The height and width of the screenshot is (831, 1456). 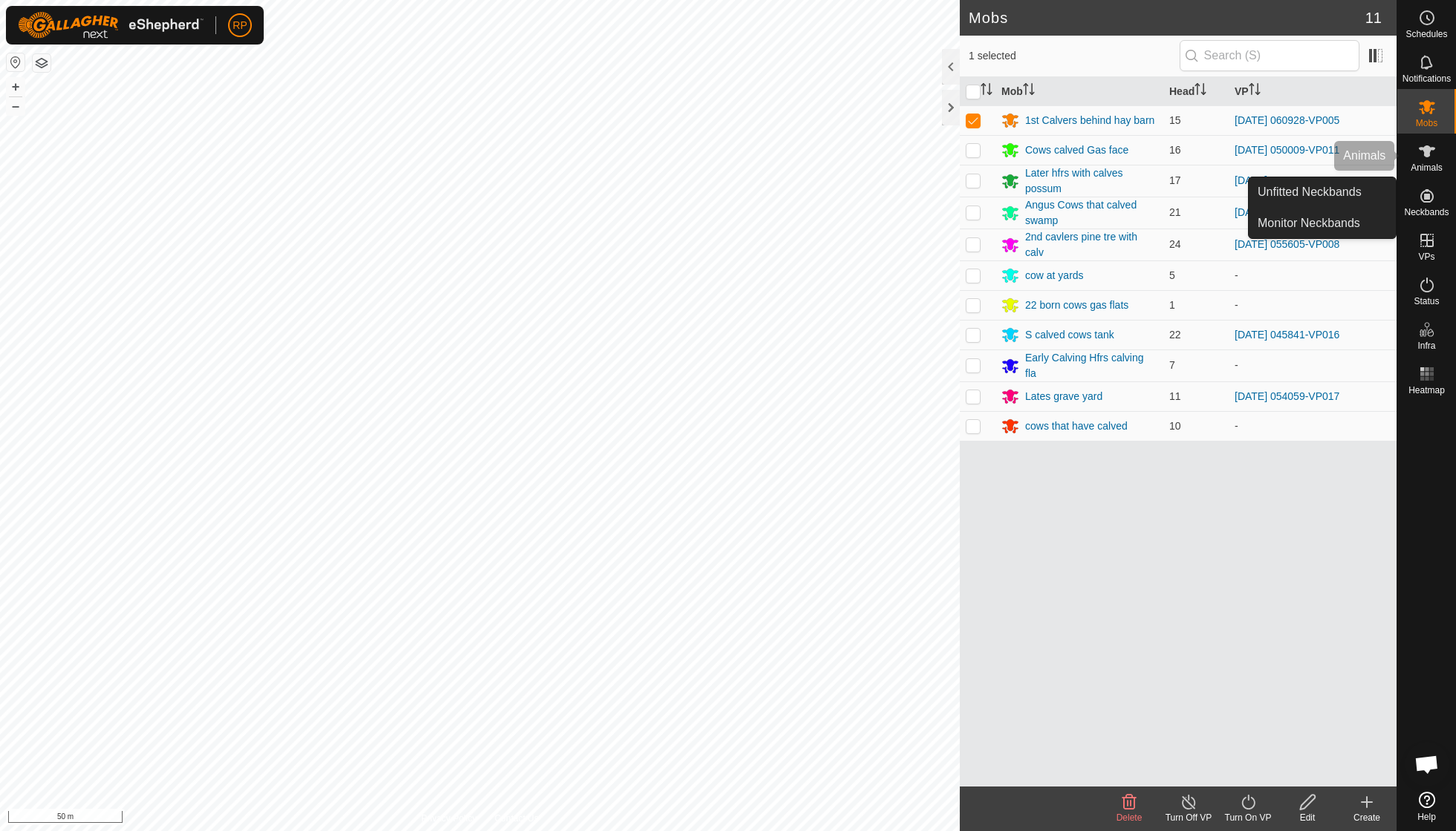 What do you see at coordinates (1069, 335) in the screenshot?
I see `div: S calved cows tank` at bounding box center [1069, 335].